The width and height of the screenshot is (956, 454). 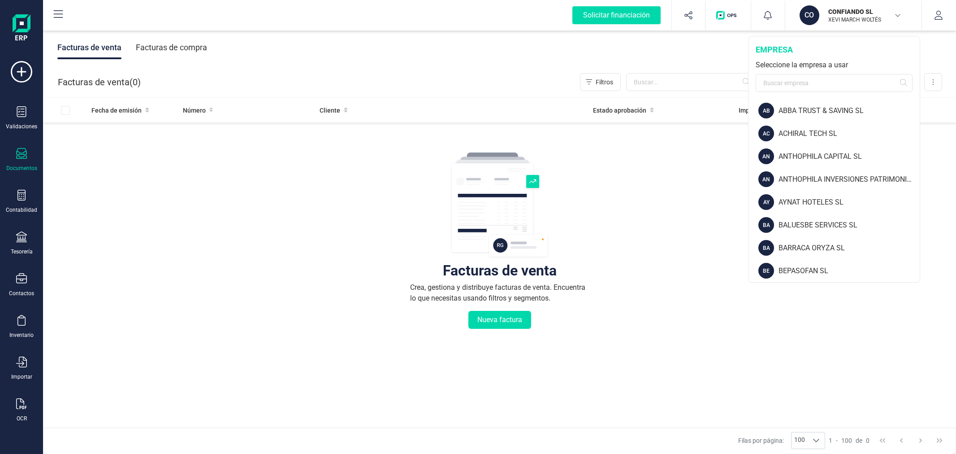 What do you see at coordinates (500, 205) in the screenshot?
I see `img: img-empty-table.svg` at bounding box center [500, 205].